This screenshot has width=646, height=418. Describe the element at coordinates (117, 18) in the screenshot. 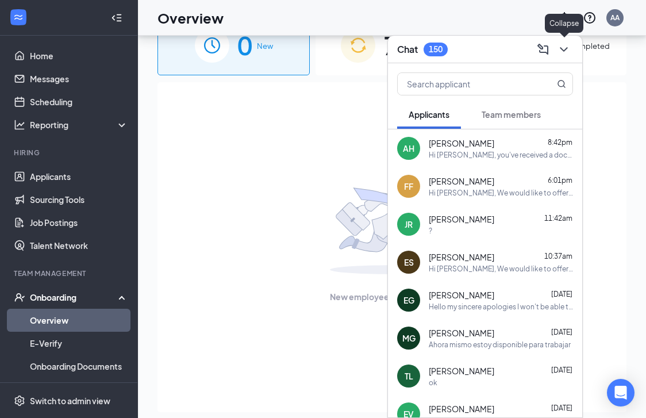

I see `svg: Collapse` at that location.